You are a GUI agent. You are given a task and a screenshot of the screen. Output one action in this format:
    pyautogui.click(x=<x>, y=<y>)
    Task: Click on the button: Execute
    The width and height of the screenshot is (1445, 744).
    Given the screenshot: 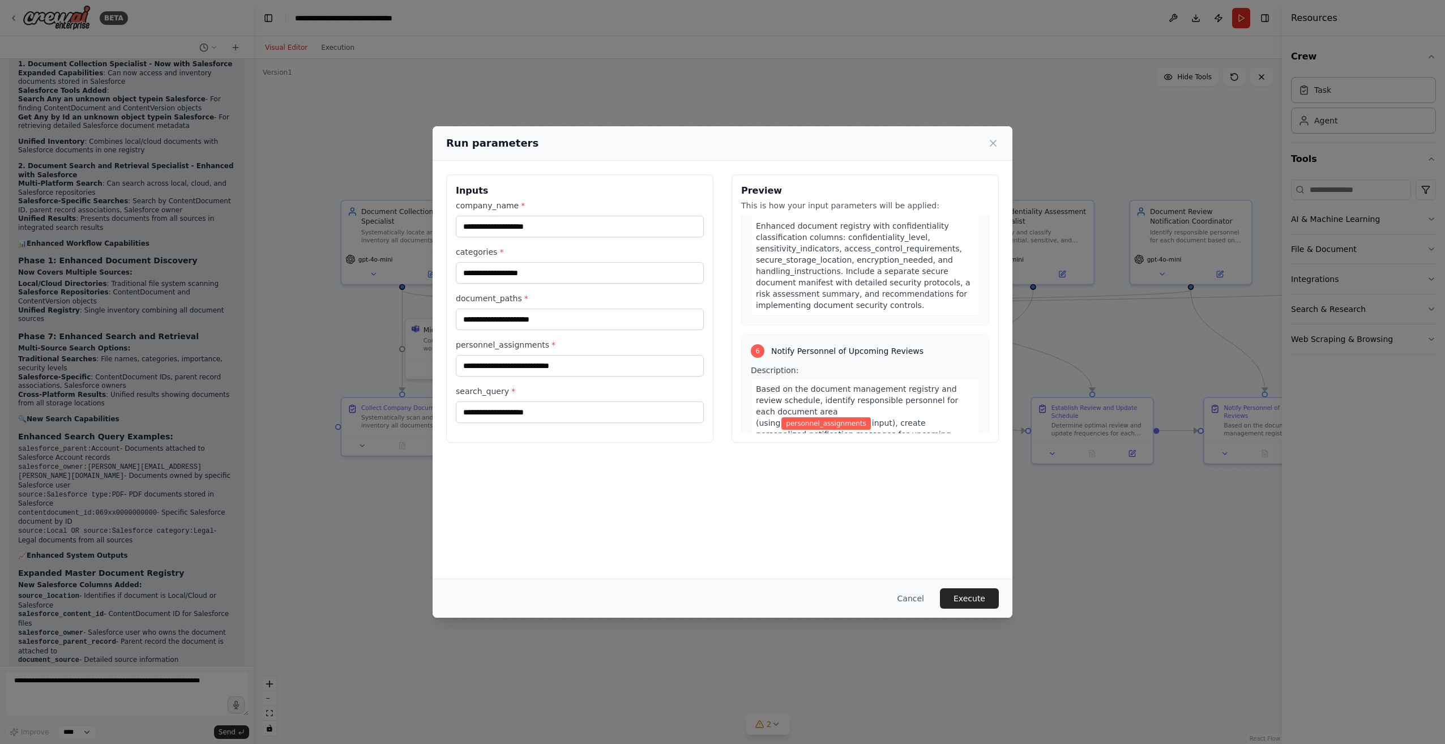 What is the action you would take?
    pyautogui.click(x=970, y=599)
    